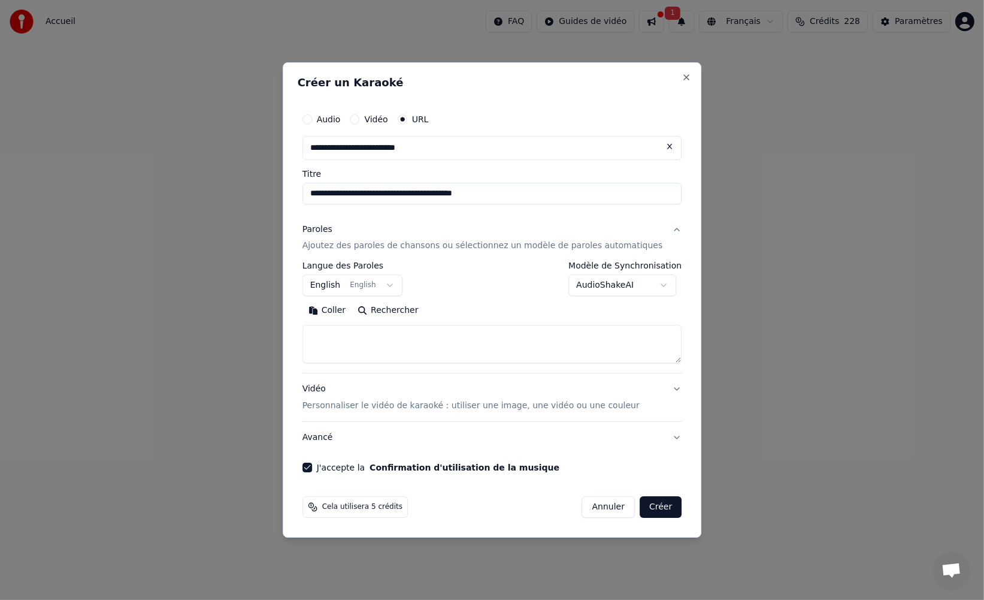 The image size is (984, 600). Describe the element at coordinates (362, 507) in the screenshot. I see `span: Cela utilisera 5 crédits` at that location.